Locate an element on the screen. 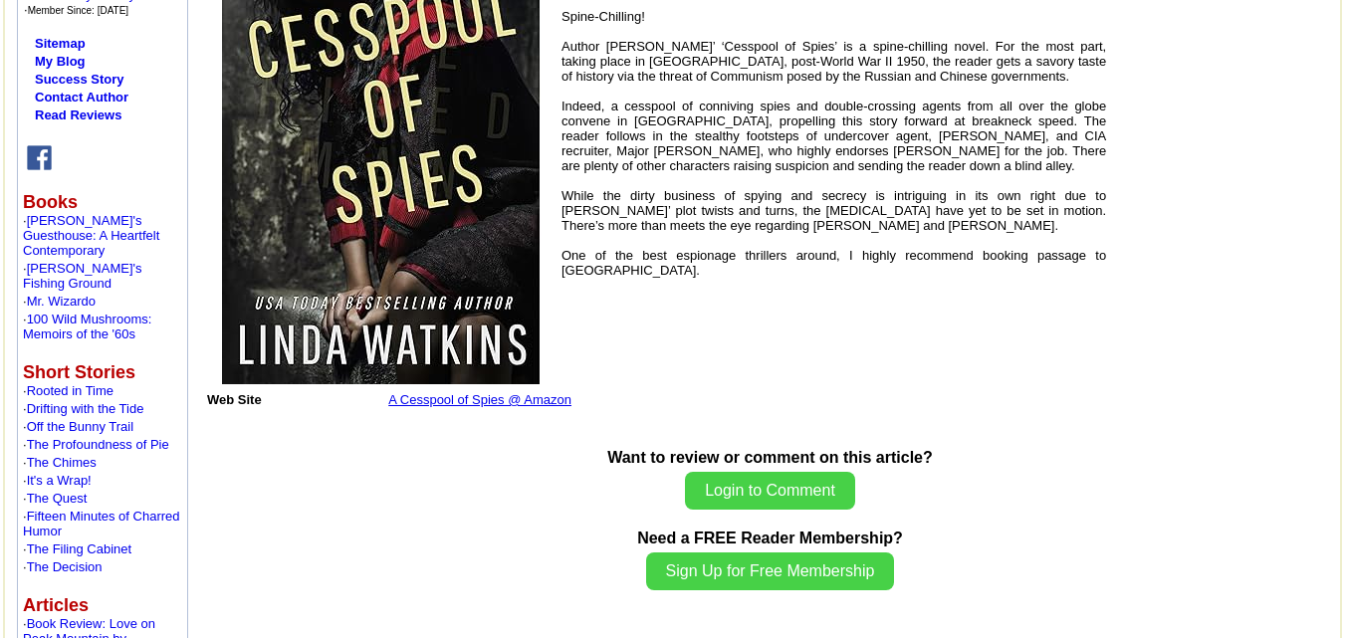  a: 100 Wild Mushrooms: Memoirs of the '60s is located at coordinates (87, 327).